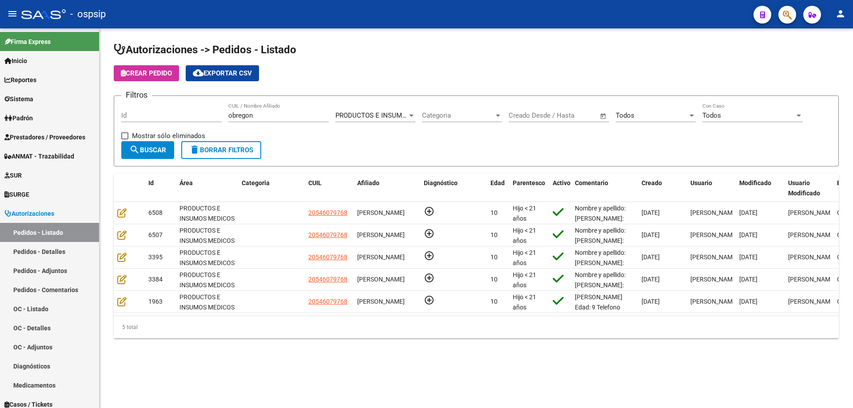 The image size is (853, 408). I want to click on span: Usuario, so click(701, 183).